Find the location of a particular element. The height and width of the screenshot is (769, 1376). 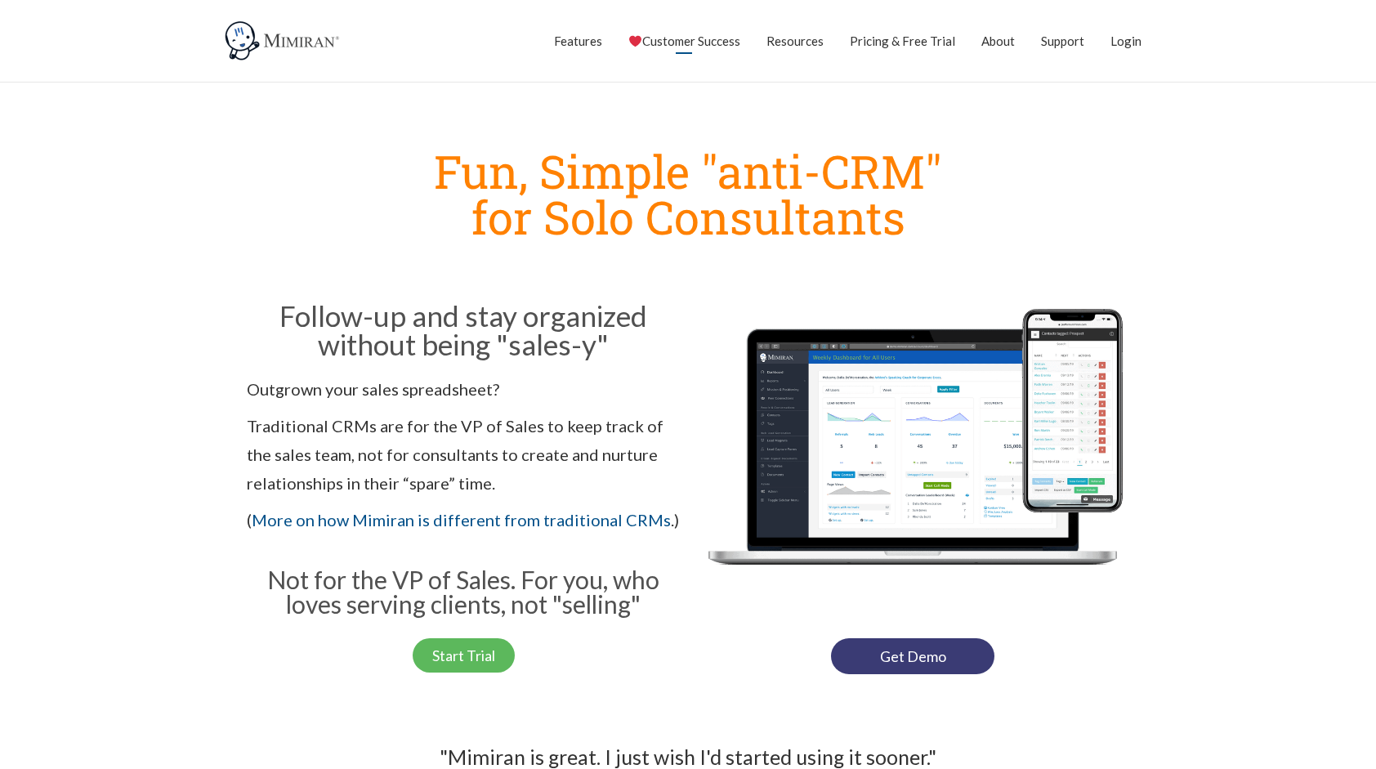

img: Mimiran CRM for solo consultants dashboard mobile is located at coordinates (912, 459).